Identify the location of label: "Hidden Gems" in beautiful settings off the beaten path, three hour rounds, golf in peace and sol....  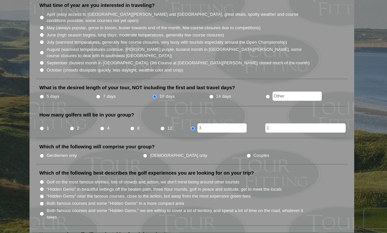
(164, 190).